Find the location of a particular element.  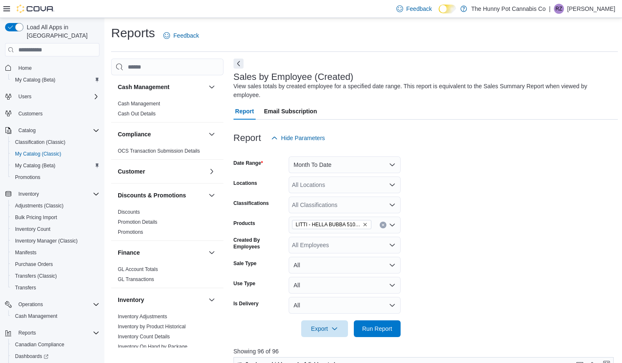

div: Cash Management is located at coordinates (167, 110).